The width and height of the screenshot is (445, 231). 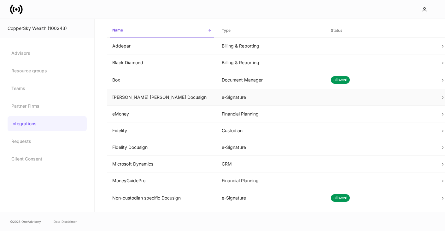 What do you see at coordinates (162, 198) in the screenshot?
I see `td: Non-custodian specific Docusign` at bounding box center [162, 198].